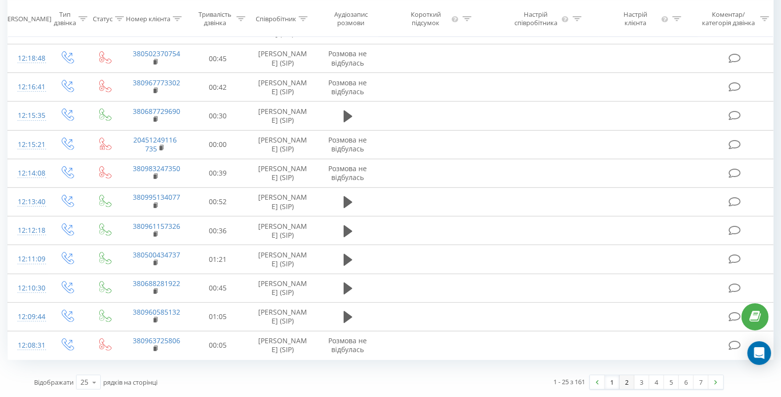 The height and width of the screenshot is (397, 781). What do you see at coordinates (155, 144) in the screenshot?
I see `a: 20451249116735` at bounding box center [155, 144].